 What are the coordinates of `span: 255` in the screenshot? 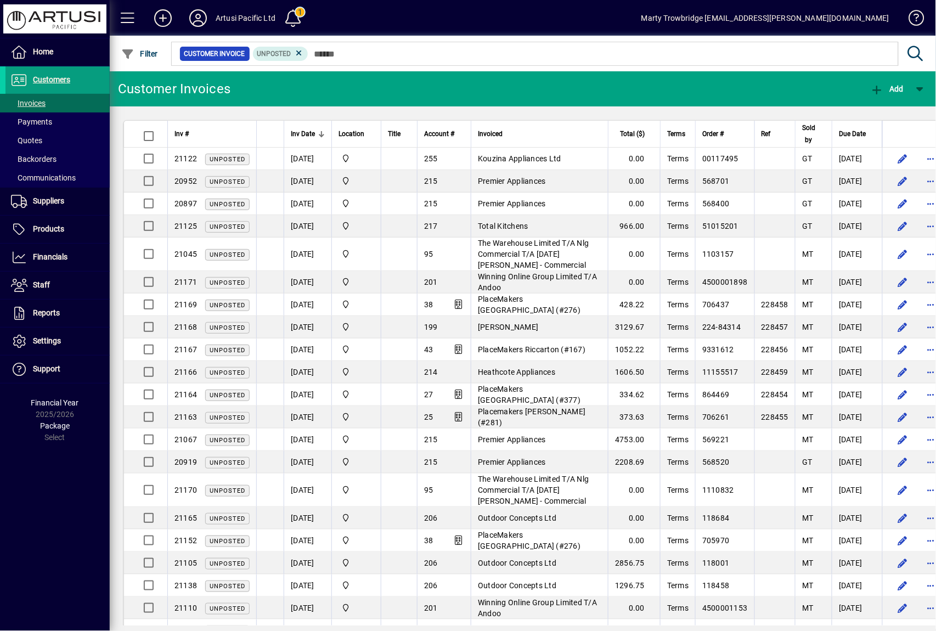 It's located at (431, 159).